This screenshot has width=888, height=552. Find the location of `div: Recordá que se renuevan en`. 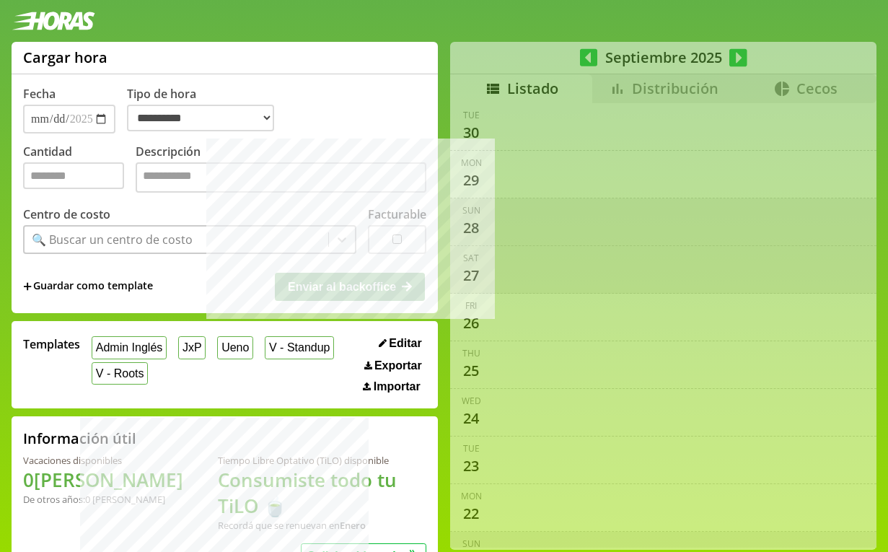

div: Recordá que se renuevan en is located at coordinates (322, 525).